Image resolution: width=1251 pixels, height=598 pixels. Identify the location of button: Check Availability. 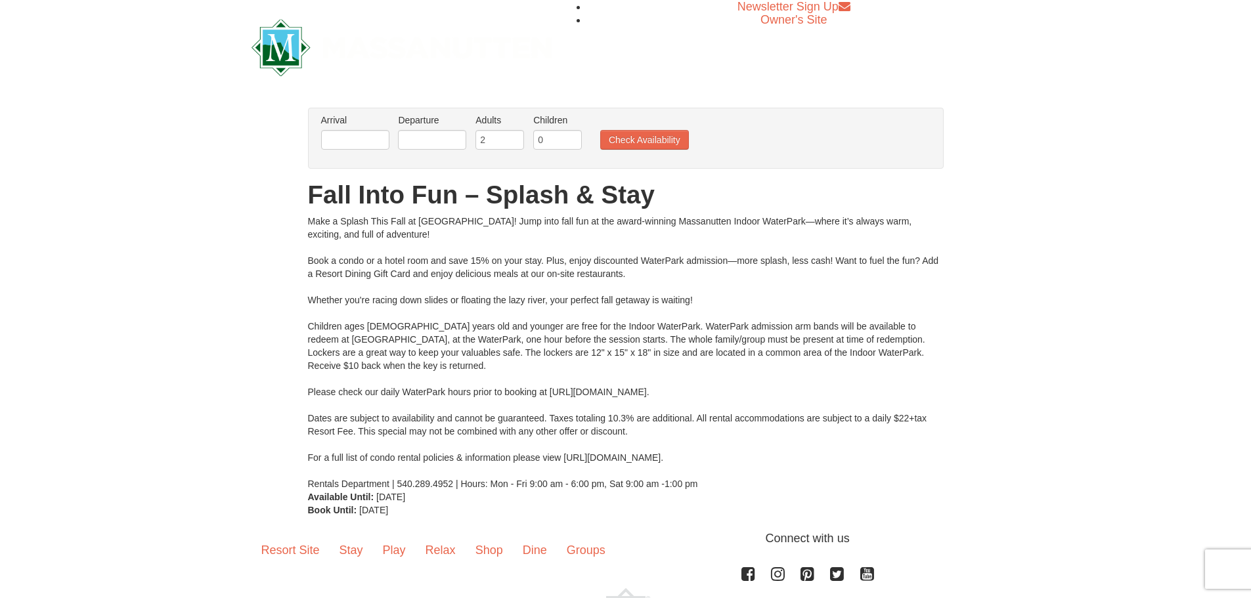
(644, 140).